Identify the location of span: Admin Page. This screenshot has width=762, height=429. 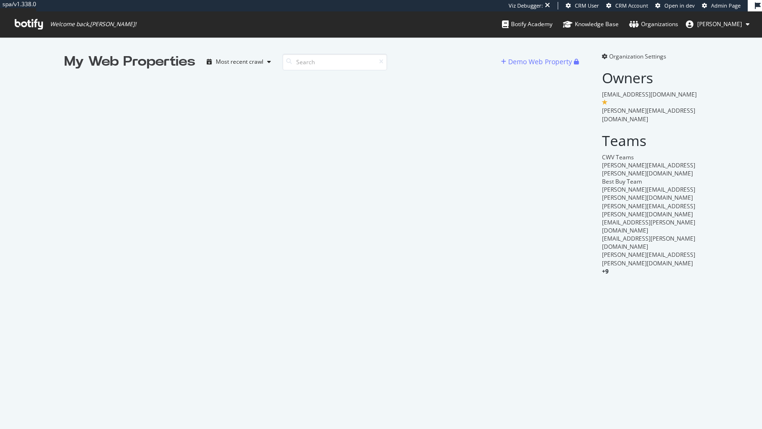
(726, 5).